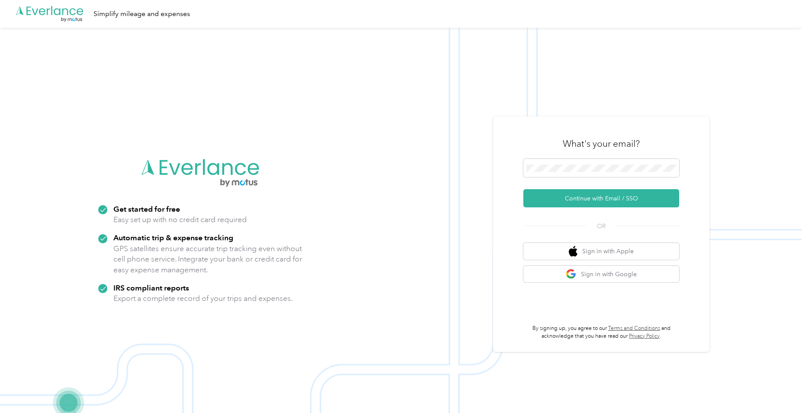 This screenshot has width=806, height=413. What do you see at coordinates (203, 298) in the screenshot?
I see `p: Export a complete record of your trips and expenses.` at bounding box center [203, 298].